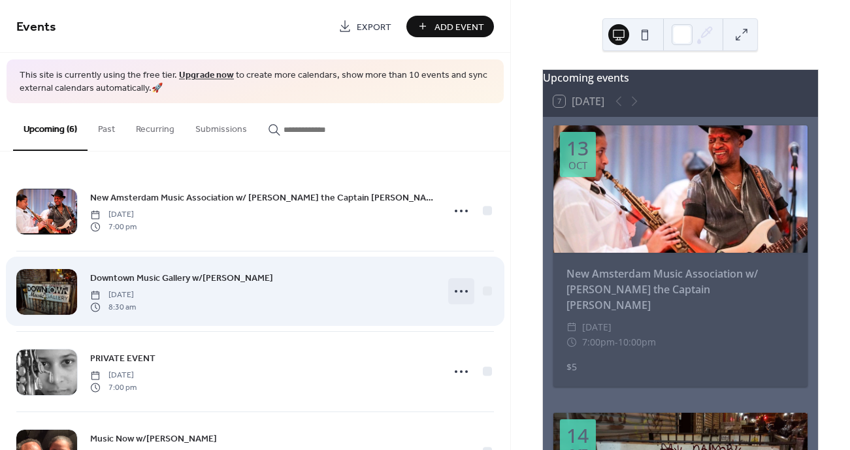  What do you see at coordinates (155, 126) in the screenshot?
I see `button: Recurring` at bounding box center [155, 126].